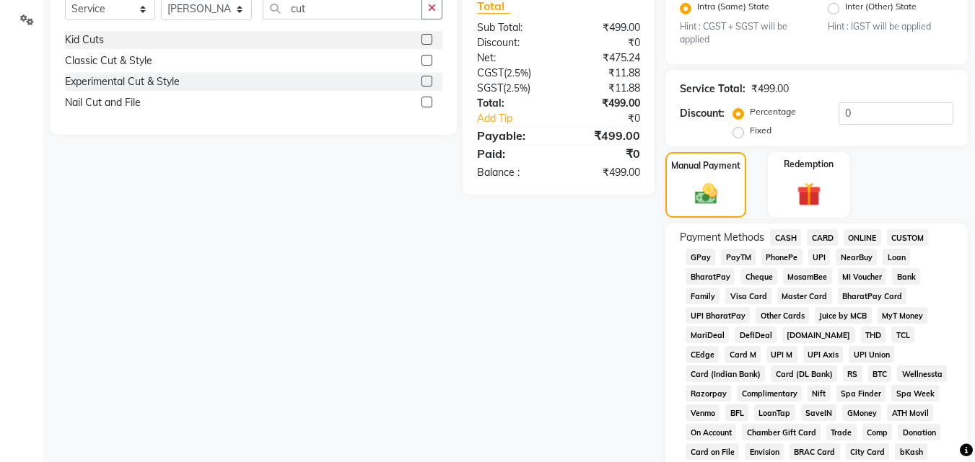  What do you see at coordinates (706, 194) in the screenshot?
I see `img: _cash.svg` at bounding box center [706, 194].